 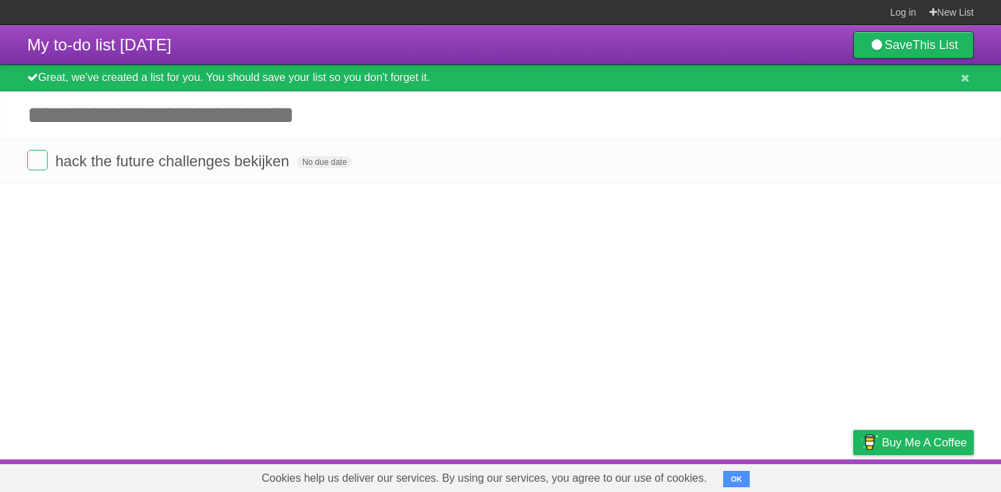 What do you see at coordinates (913, 442) in the screenshot?
I see `a: Buy me a coffee` at bounding box center [913, 442].